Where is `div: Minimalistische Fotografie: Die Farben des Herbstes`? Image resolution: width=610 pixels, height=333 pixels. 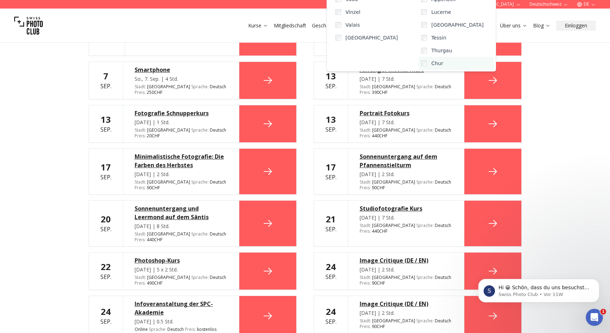 div: Minimalistische Fotografie: Die Farben des Herbstes is located at coordinates (181, 161).